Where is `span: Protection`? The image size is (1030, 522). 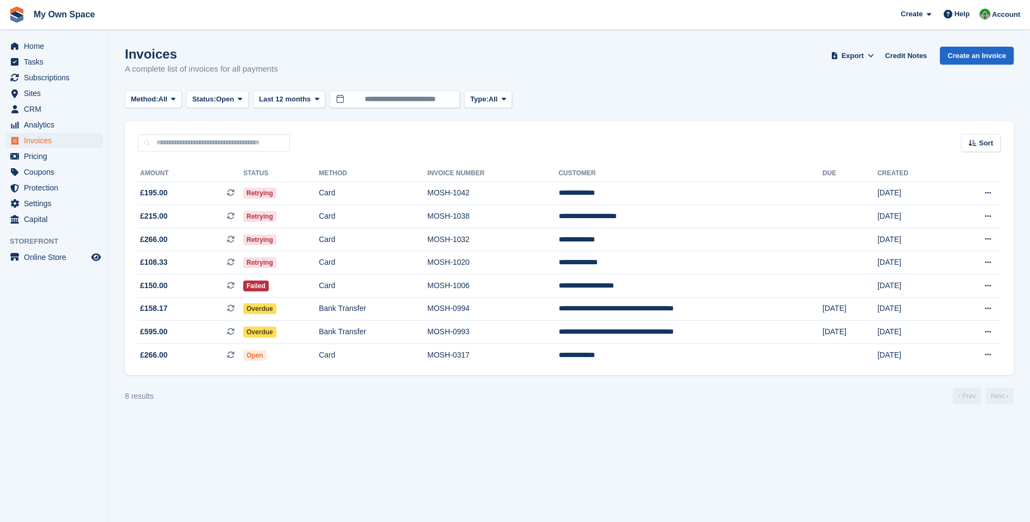
span: Protection is located at coordinates (56, 188).